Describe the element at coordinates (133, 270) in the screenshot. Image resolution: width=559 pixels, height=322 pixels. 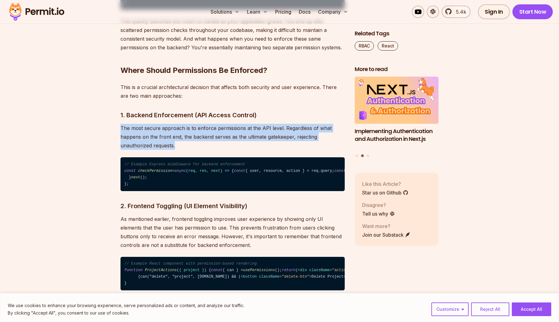
I see `span: function` at that location.